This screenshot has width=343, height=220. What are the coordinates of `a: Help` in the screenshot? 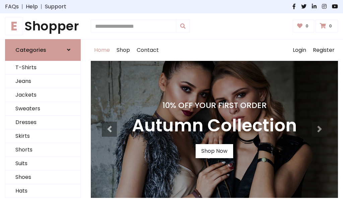 It's located at (32, 7).